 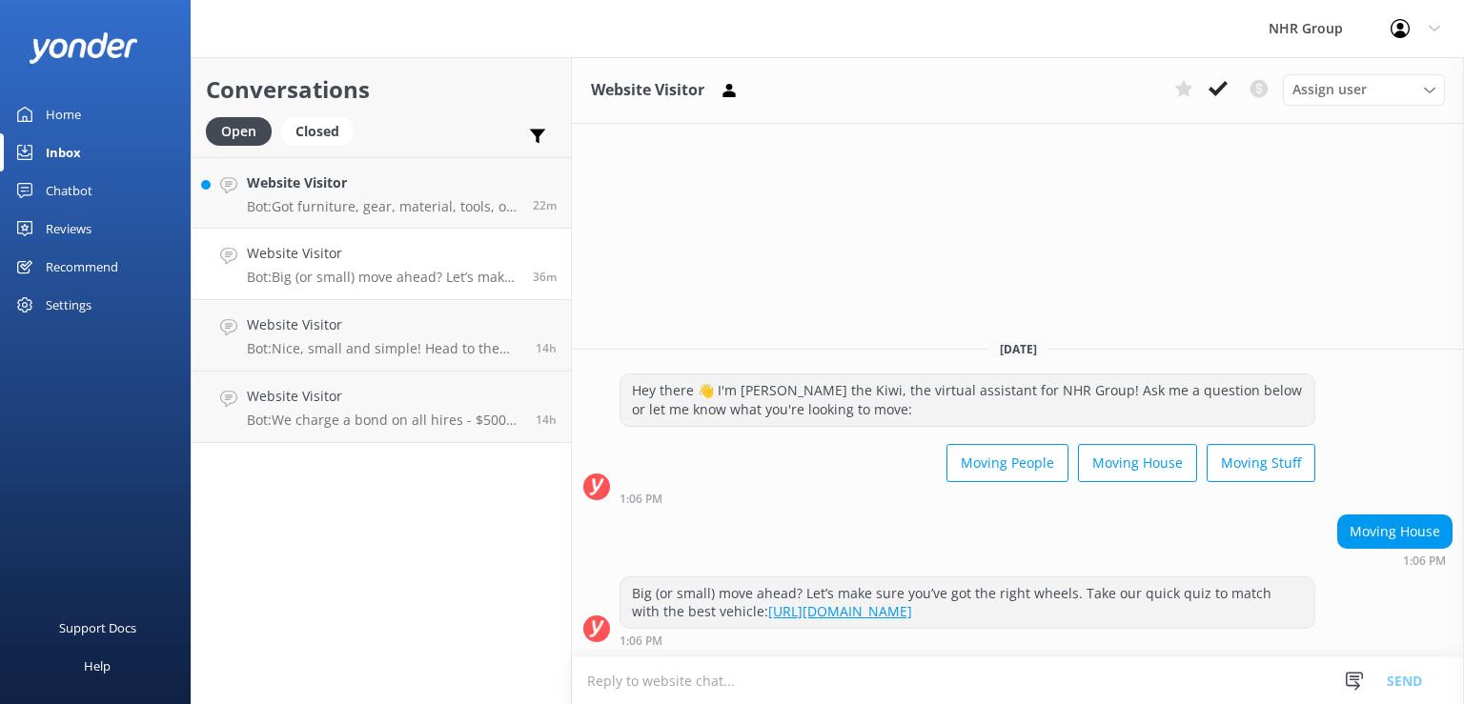 I want to click on div: Help, so click(x=97, y=666).